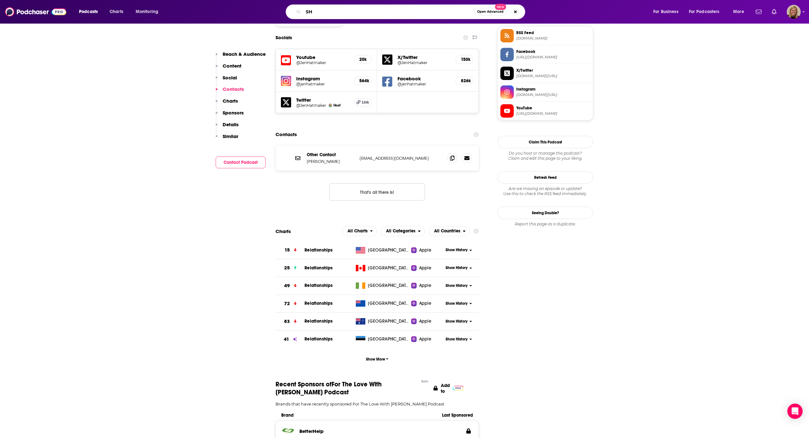 The image size is (809, 438). Describe the element at coordinates (403, 231) in the screenshot. I see `h2: Categories` at that location.